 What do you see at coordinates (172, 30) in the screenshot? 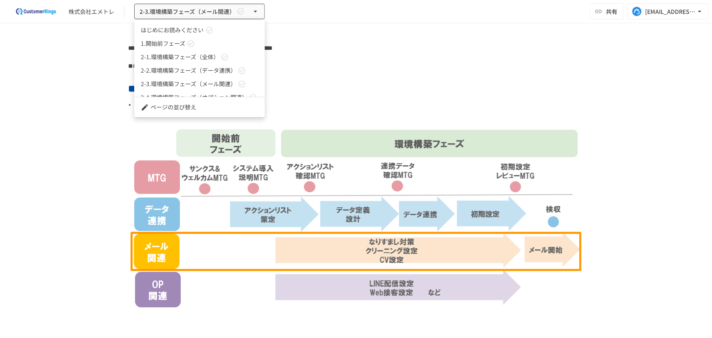
I see `span: はじめにお読みください` at bounding box center [172, 30].